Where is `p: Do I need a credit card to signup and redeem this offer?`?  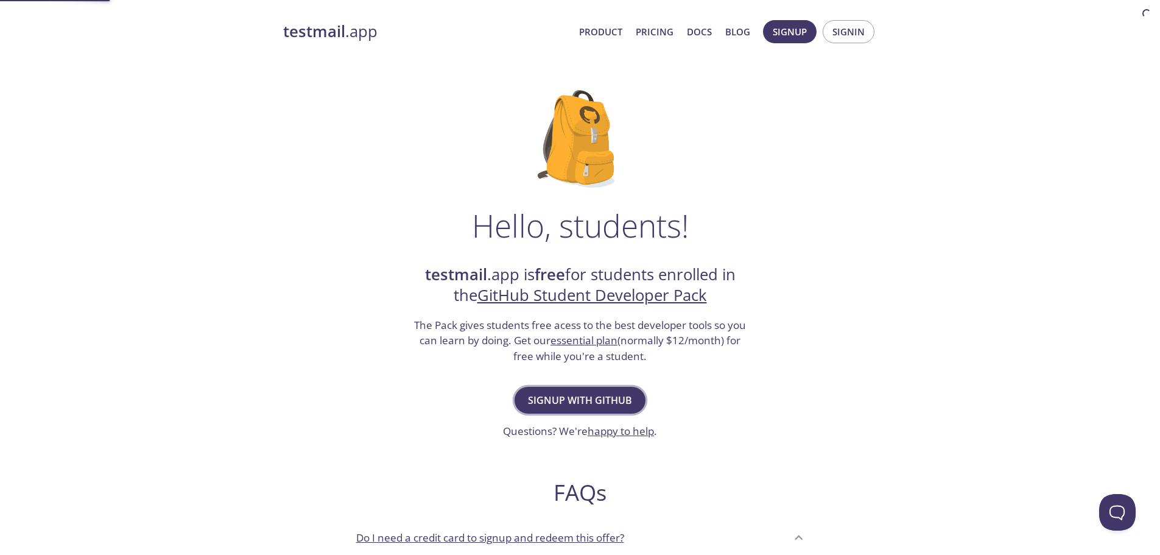 p: Do I need a credit card to signup and redeem this offer? is located at coordinates (490, 538).